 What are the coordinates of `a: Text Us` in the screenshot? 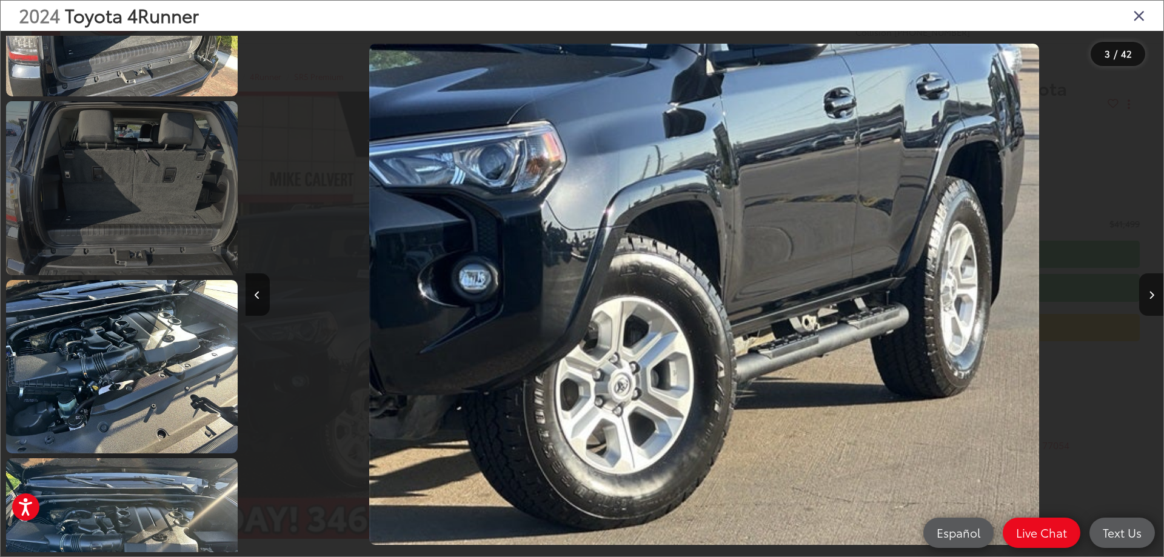 It's located at (1122, 533).